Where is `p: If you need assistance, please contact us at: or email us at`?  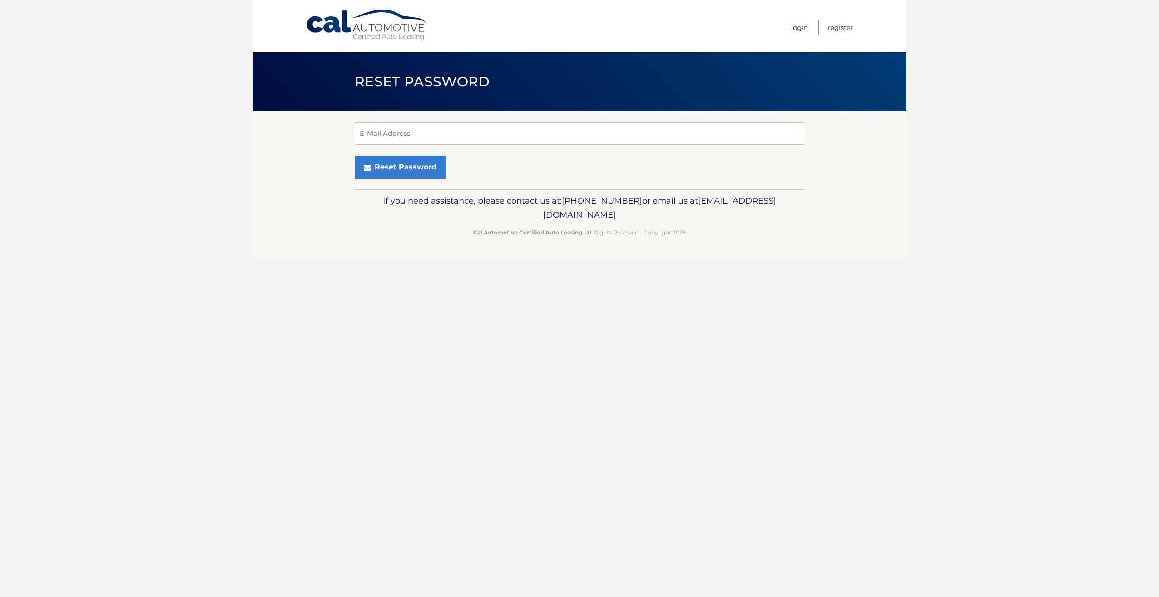 p: If you need assistance, please contact us at: or email us at is located at coordinates (579, 208).